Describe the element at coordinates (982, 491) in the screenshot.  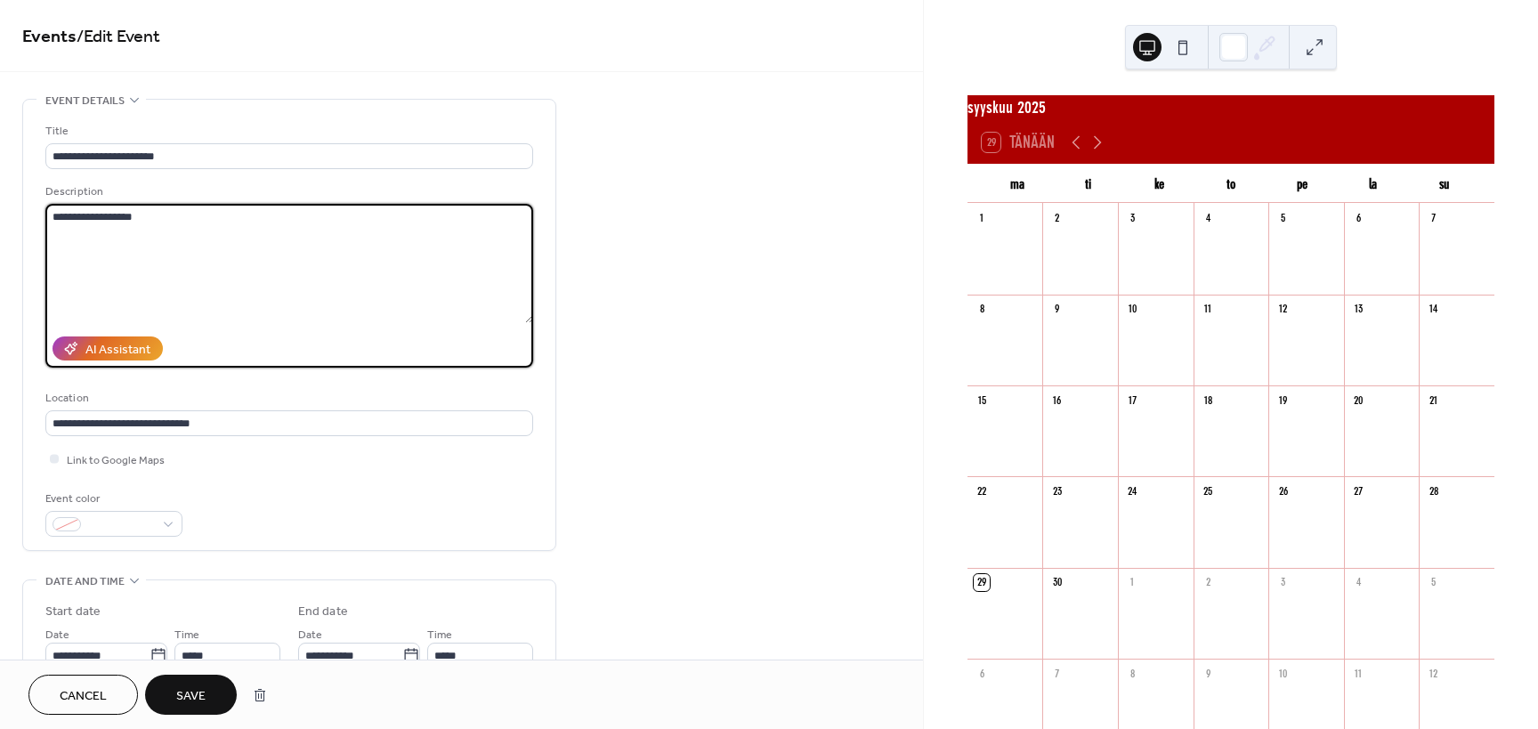
I see `div: 22` at that location.